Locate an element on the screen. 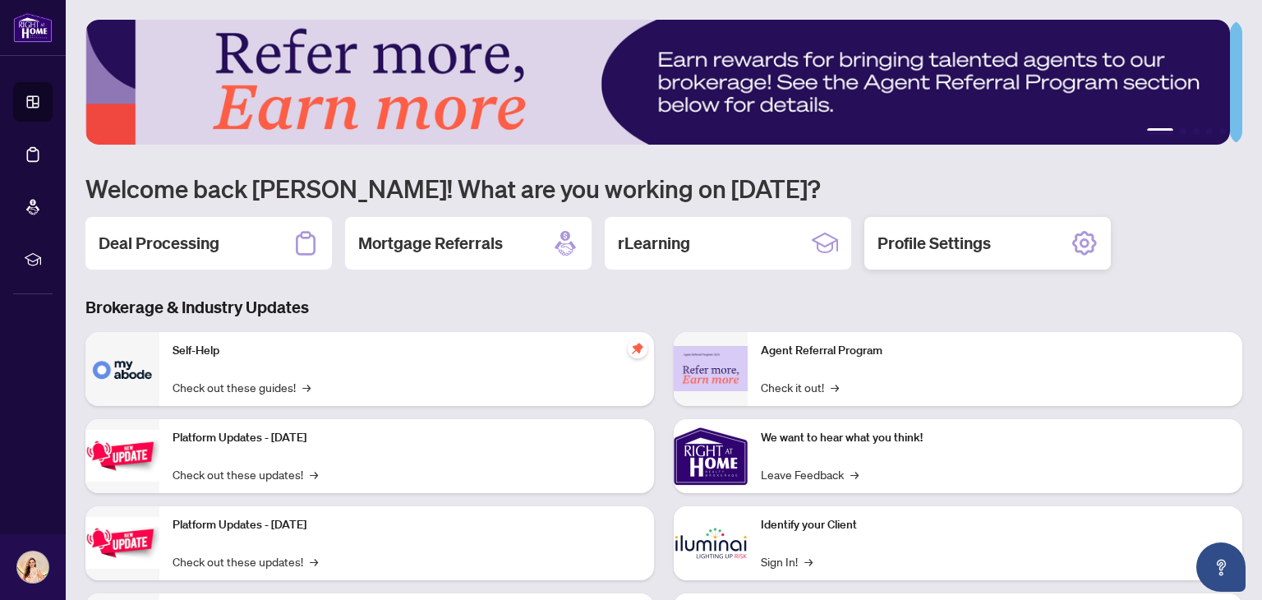  h2: Profile Settings is located at coordinates (934, 243).